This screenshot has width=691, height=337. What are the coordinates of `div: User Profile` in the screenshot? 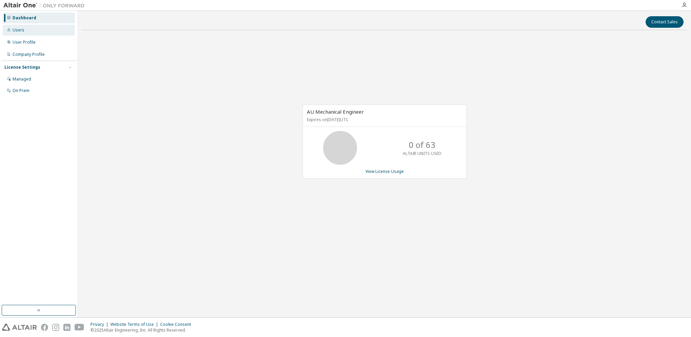 It's located at (24, 42).